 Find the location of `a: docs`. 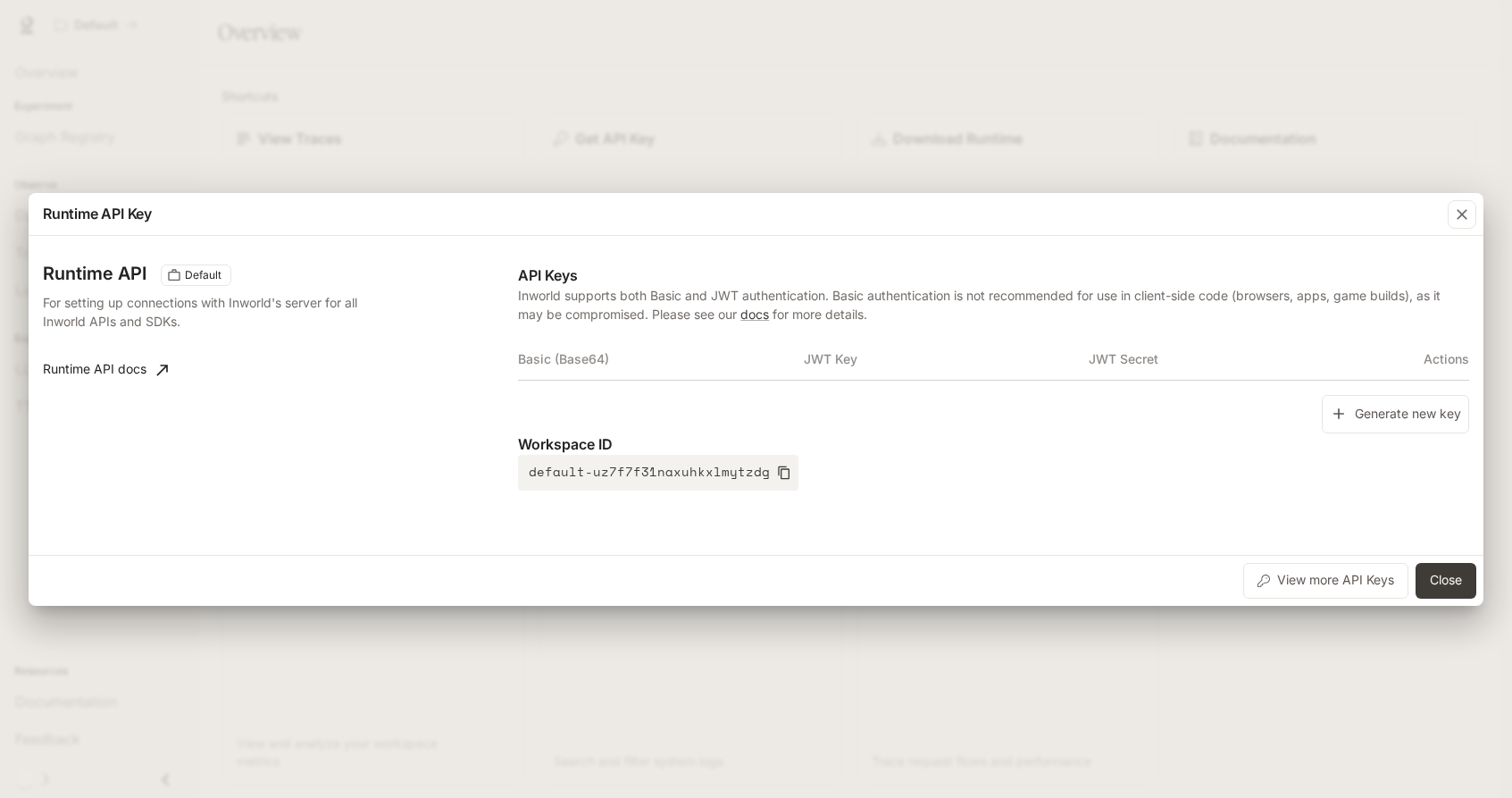

a: docs is located at coordinates (755, 314).